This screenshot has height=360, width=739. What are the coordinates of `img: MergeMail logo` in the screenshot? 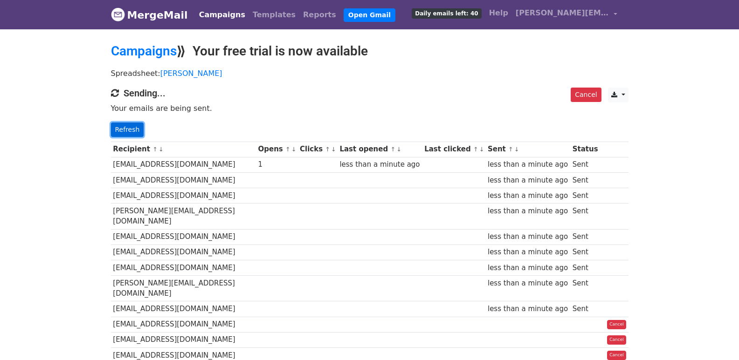 It's located at (118, 14).